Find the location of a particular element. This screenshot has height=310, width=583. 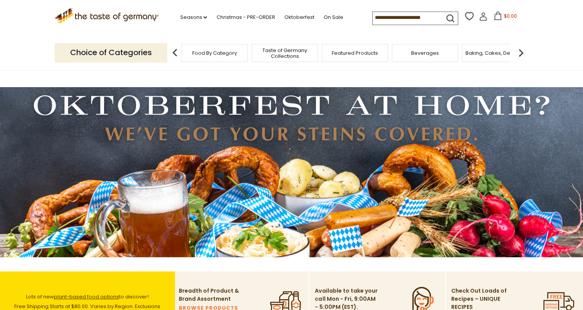

span: plant-based food options is located at coordinates (86, 296).